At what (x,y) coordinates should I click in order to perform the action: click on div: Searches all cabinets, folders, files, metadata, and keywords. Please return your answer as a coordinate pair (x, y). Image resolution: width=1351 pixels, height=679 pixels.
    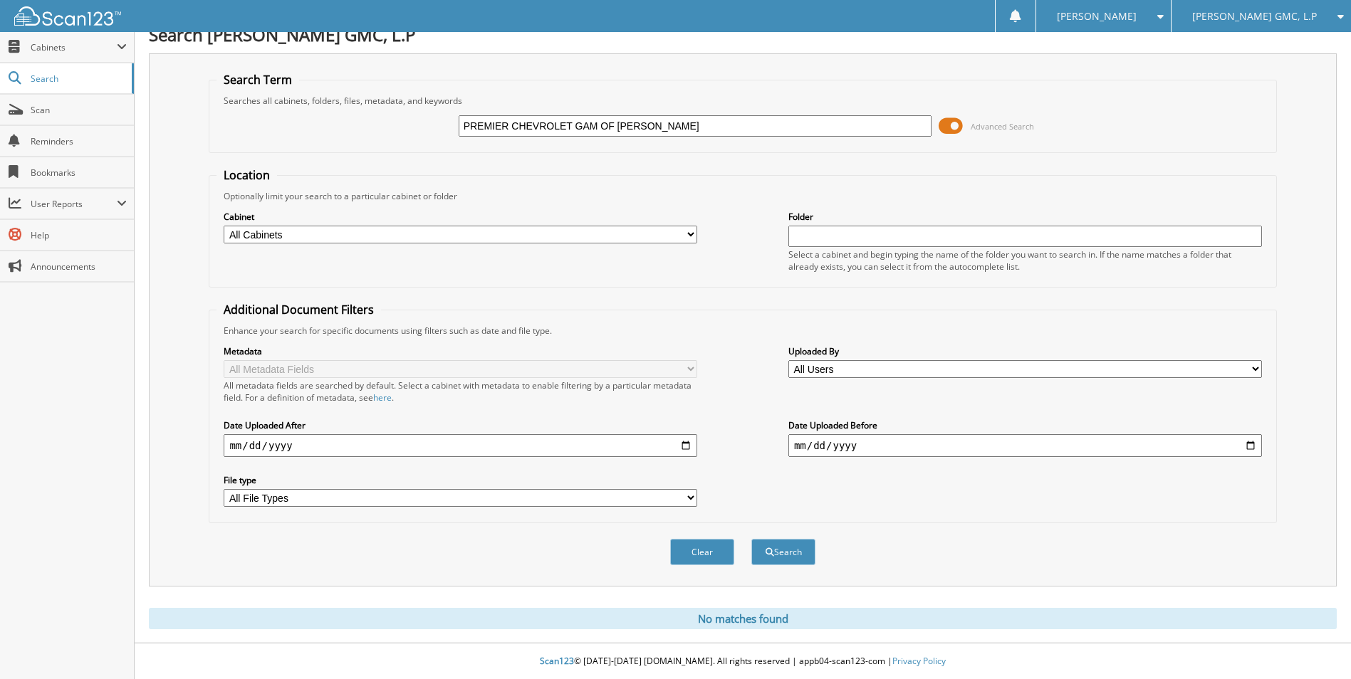
    Looking at the image, I should click on (742, 100).